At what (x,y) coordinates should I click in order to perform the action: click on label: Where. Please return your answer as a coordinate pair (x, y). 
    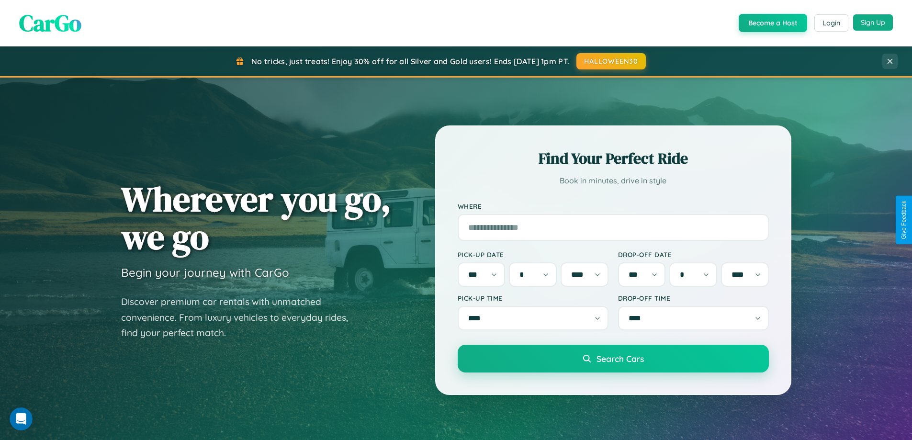
    Looking at the image, I should click on (613, 206).